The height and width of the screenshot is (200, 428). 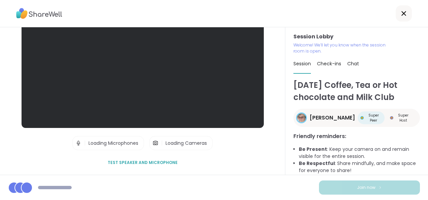 I want to click on span: Chat, so click(x=353, y=64).